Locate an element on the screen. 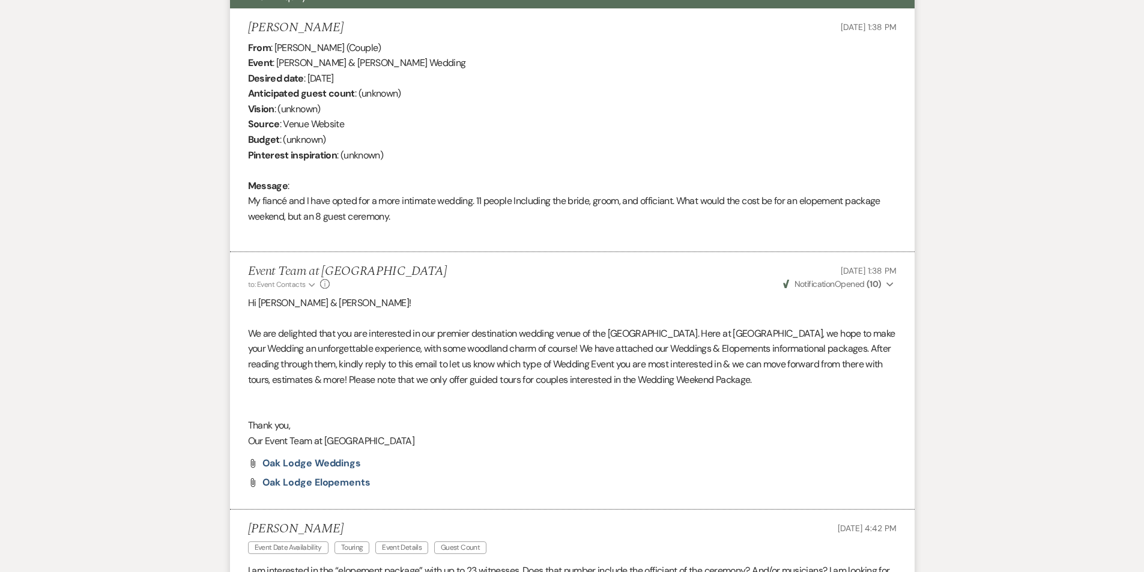 This screenshot has height=572, width=1144. span: Event Date Availability is located at coordinates (288, 548).